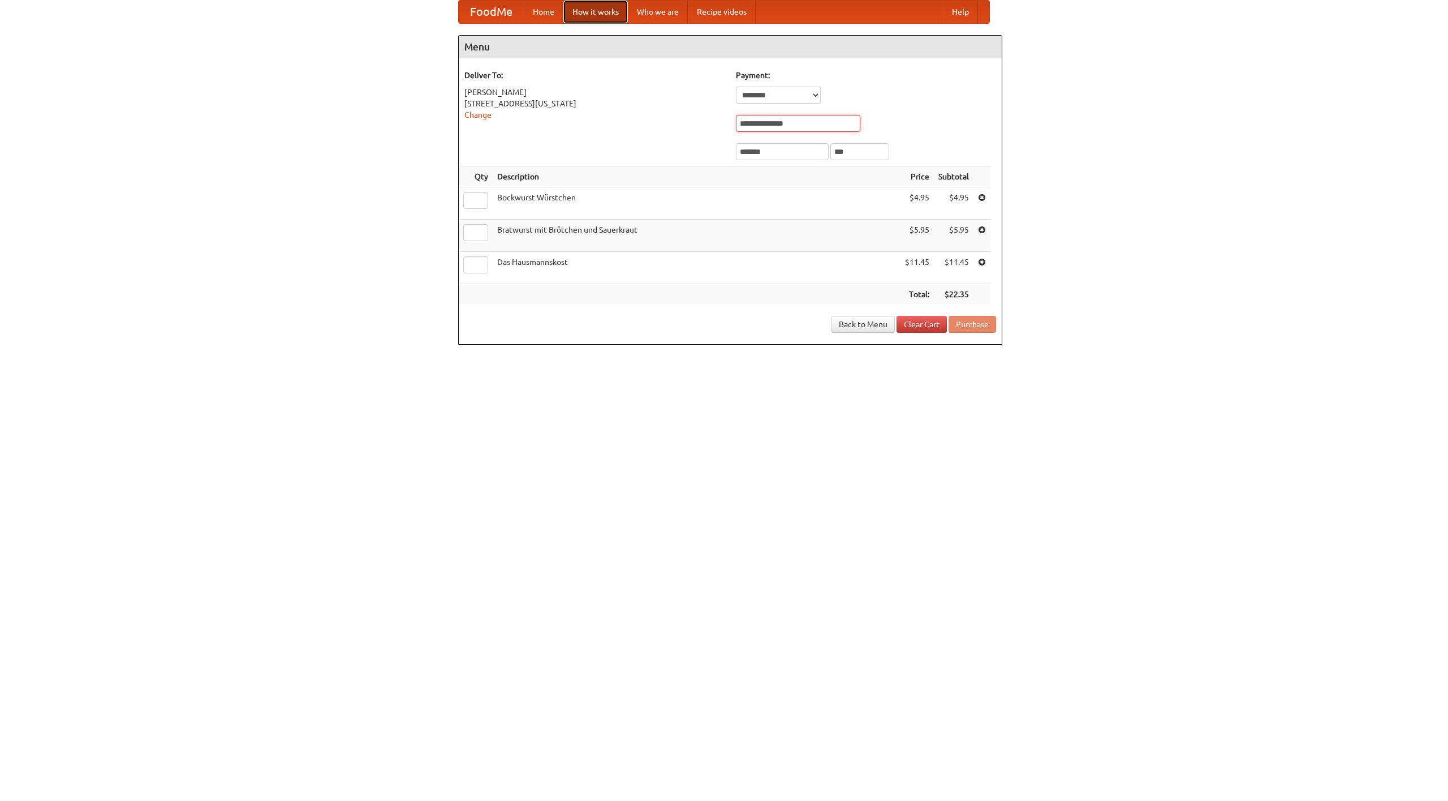  What do you see at coordinates (954, 294) in the screenshot?
I see `th: $22.35` at bounding box center [954, 294].